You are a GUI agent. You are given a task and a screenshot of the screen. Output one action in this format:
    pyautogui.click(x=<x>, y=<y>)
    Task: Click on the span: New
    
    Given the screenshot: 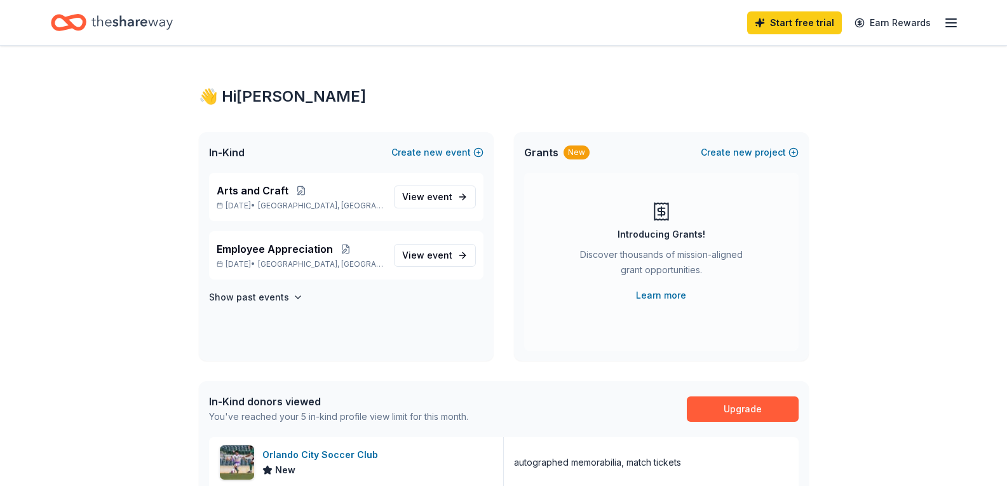 What is the action you would take?
    pyautogui.click(x=285, y=470)
    